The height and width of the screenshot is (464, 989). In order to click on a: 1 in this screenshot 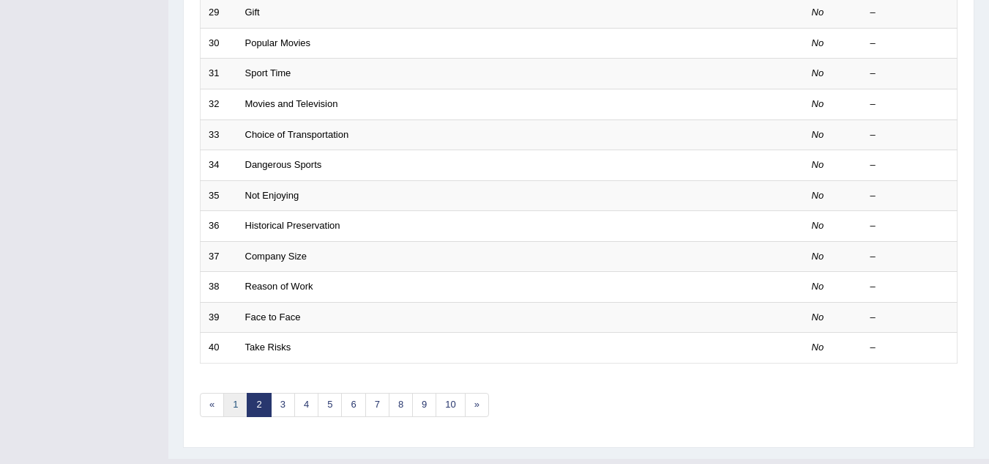, I will do `click(235, 404)`.